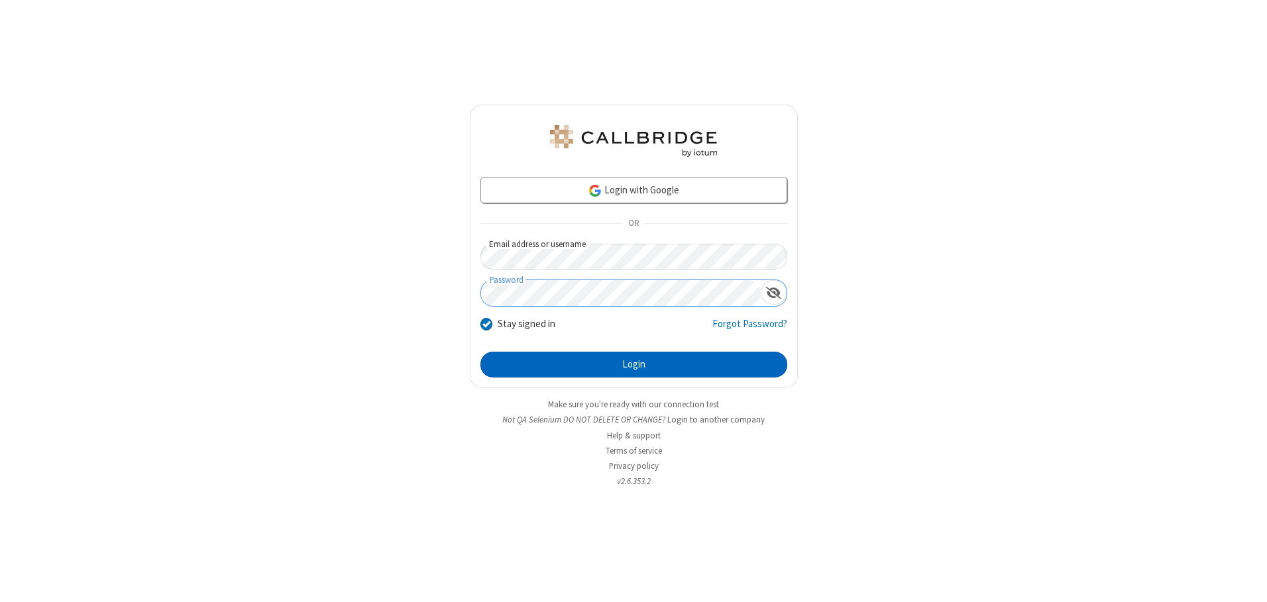 The image size is (1267, 602). What do you see at coordinates (715, 419) in the screenshot?
I see `button: Login to another company` at bounding box center [715, 419].